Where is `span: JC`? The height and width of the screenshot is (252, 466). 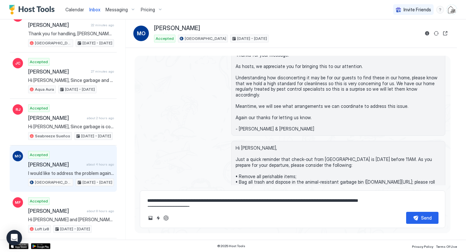 span: JC is located at coordinates (18, 63).